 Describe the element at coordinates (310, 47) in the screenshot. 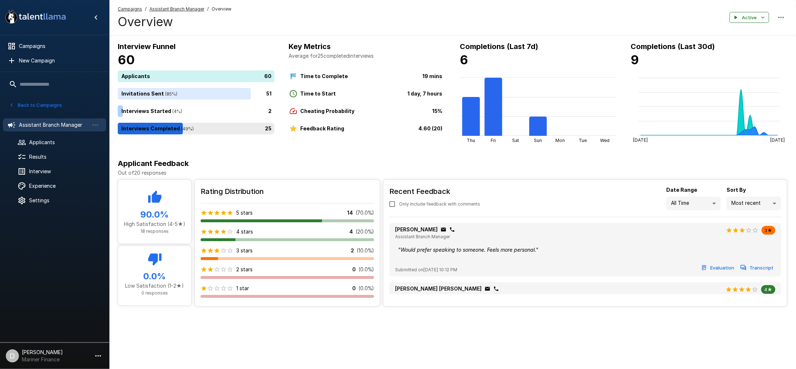

I see `b: Key Metrics` at that location.